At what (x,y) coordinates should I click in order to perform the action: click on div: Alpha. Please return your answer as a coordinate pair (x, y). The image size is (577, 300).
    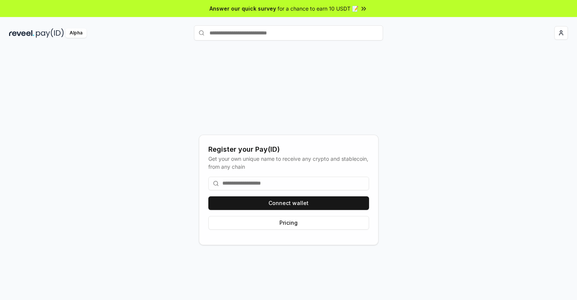
    Looking at the image, I should click on (76, 33).